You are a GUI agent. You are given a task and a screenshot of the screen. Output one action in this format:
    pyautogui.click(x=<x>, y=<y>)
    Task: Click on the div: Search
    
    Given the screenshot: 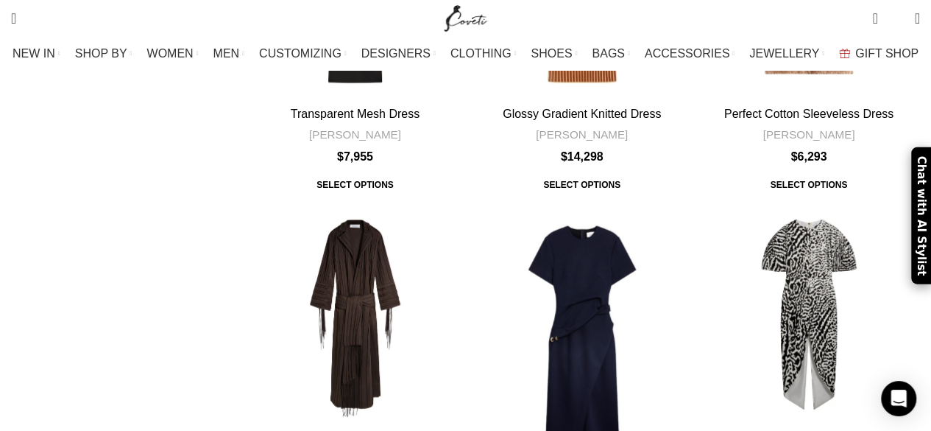 What is the action you would take?
    pyautogui.click(x=13, y=18)
    